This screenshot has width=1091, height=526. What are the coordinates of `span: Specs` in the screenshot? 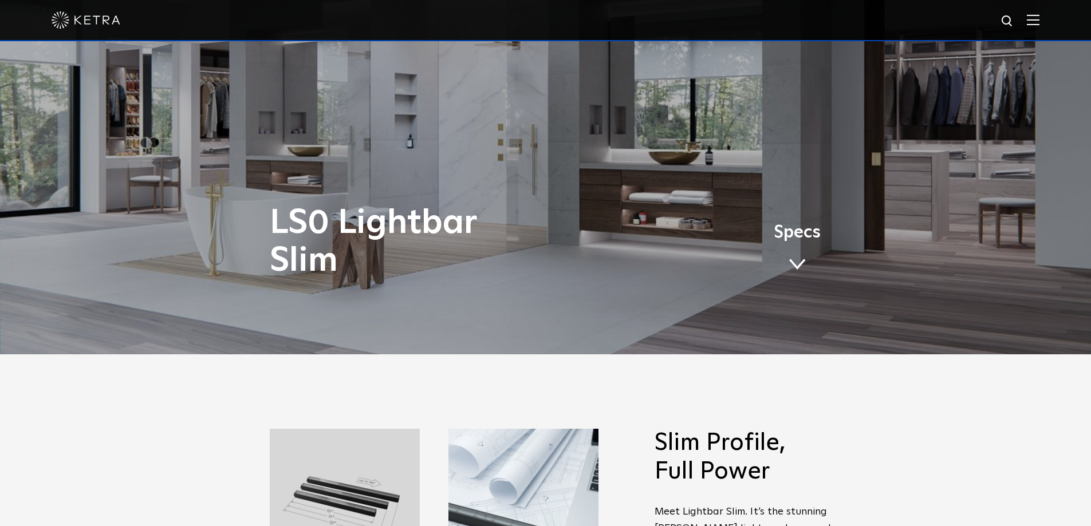 It's located at (797, 233).